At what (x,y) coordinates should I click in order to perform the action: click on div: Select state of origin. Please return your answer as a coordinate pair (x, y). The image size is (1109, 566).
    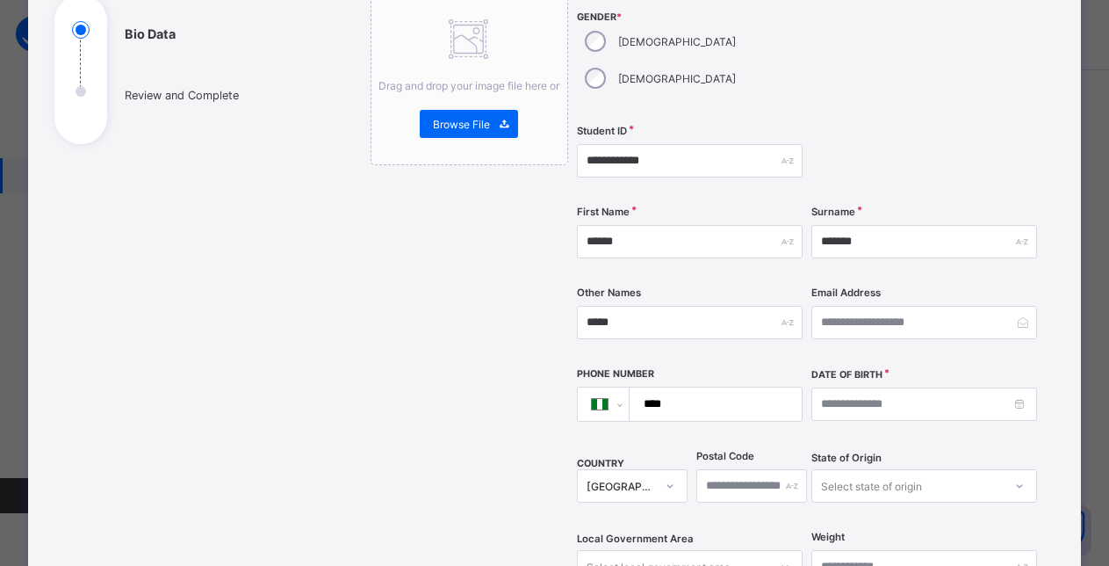
    Looking at the image, I should click on (871, 486).